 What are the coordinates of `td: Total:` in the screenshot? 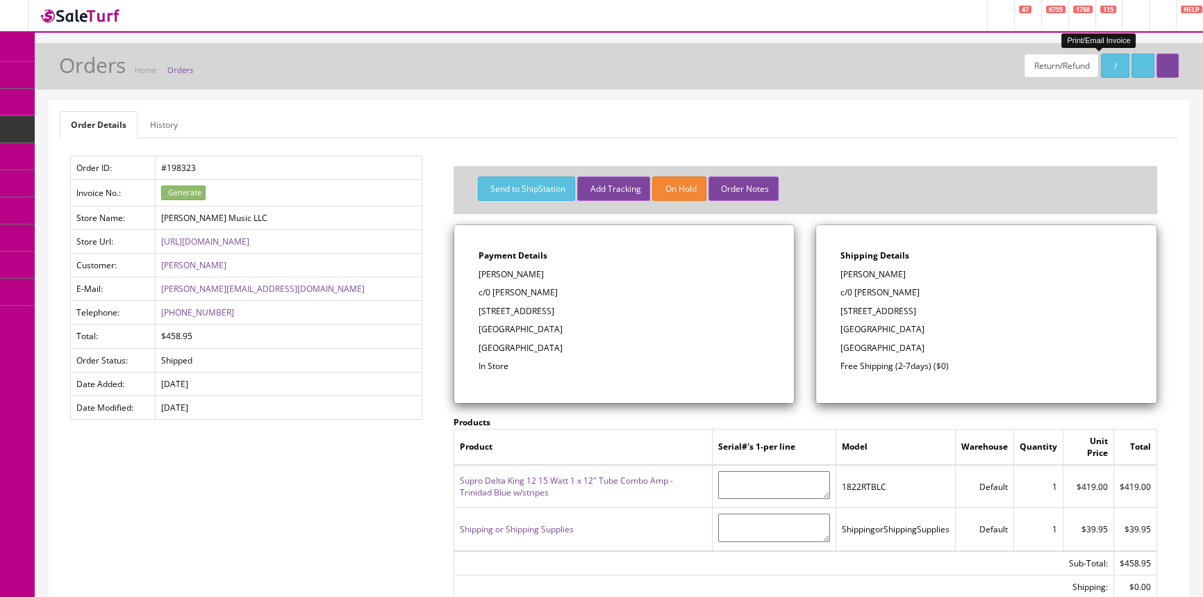 It's located at (113, 336).